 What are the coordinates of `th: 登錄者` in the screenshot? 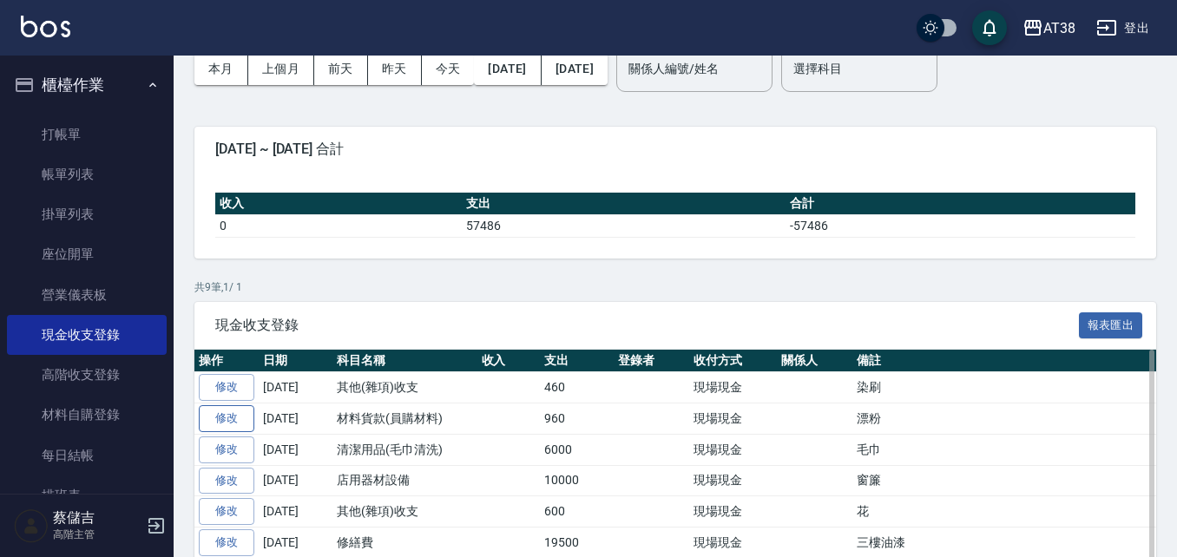 It's located at (651, 361).